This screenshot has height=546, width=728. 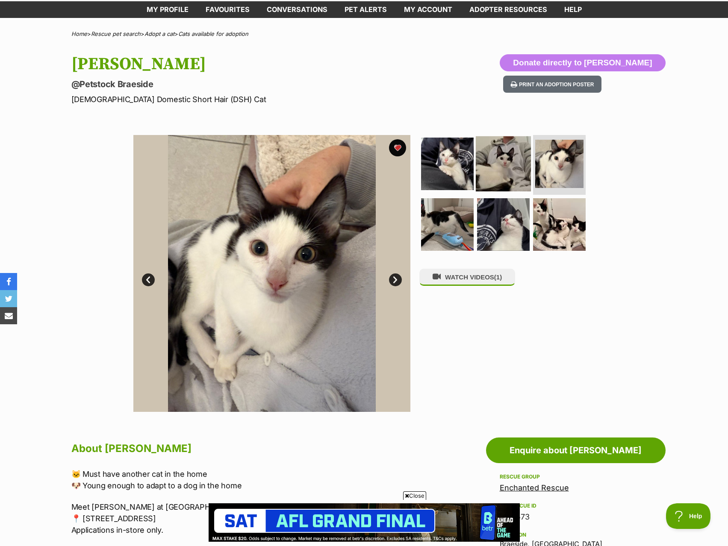 I want to click on a: Prev, so click(x=148, y=280).